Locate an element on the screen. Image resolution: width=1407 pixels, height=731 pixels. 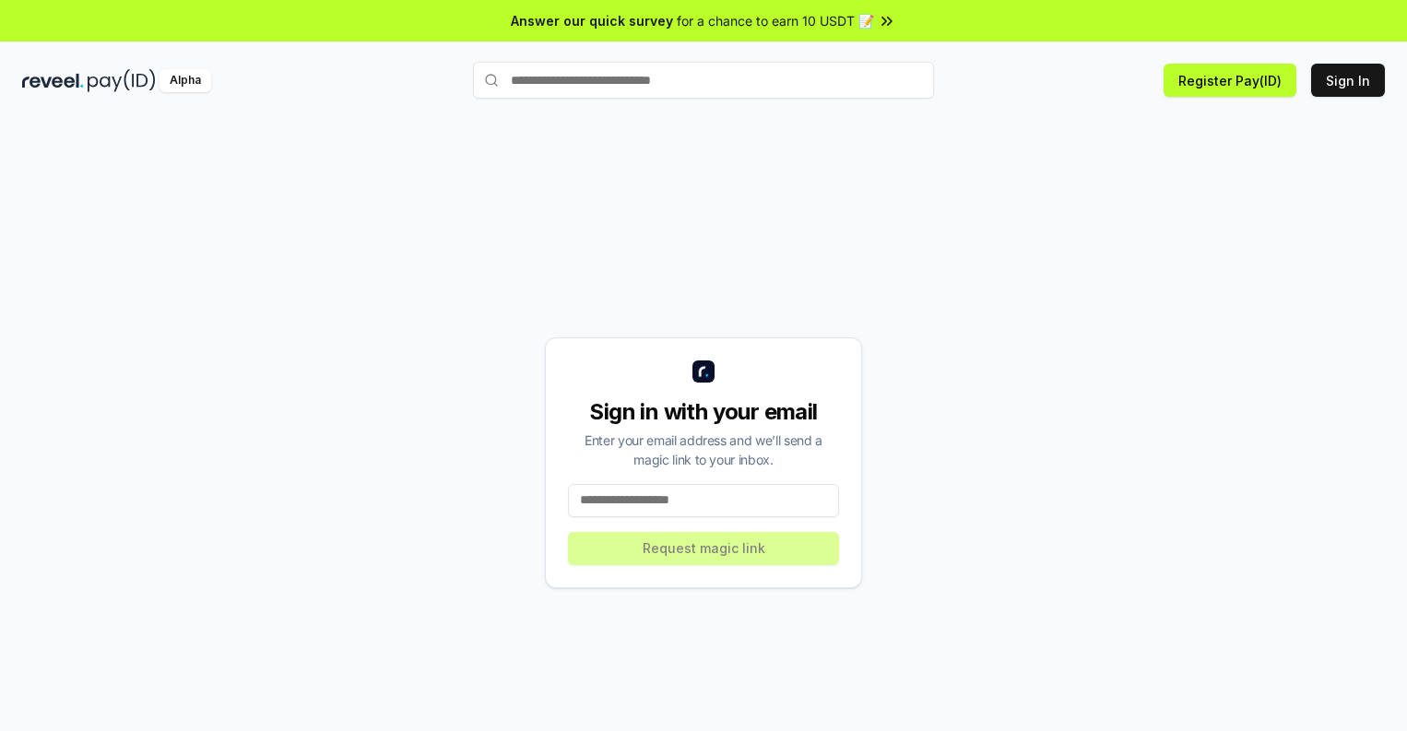
button: Sign In is located at coordinates (1348, 80).